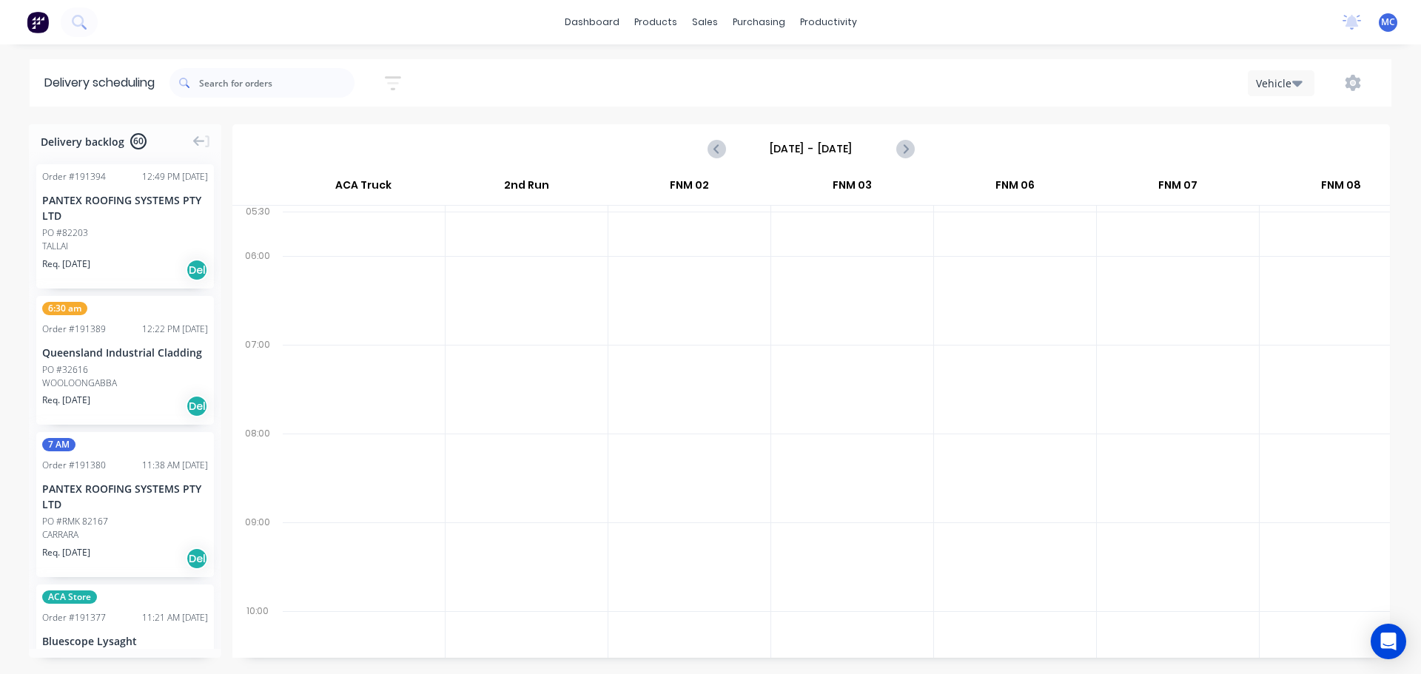  What do you see at coordinates (74, 329) in the screenshot?
I see `div: Order # 191389` at bounding box center [74, 329].